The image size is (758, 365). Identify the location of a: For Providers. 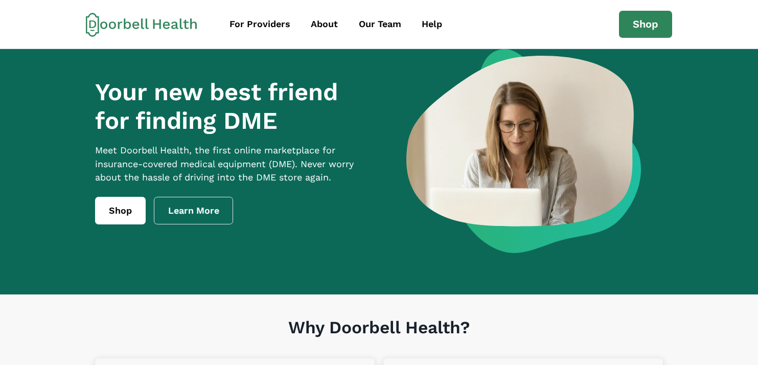
(260, 24).